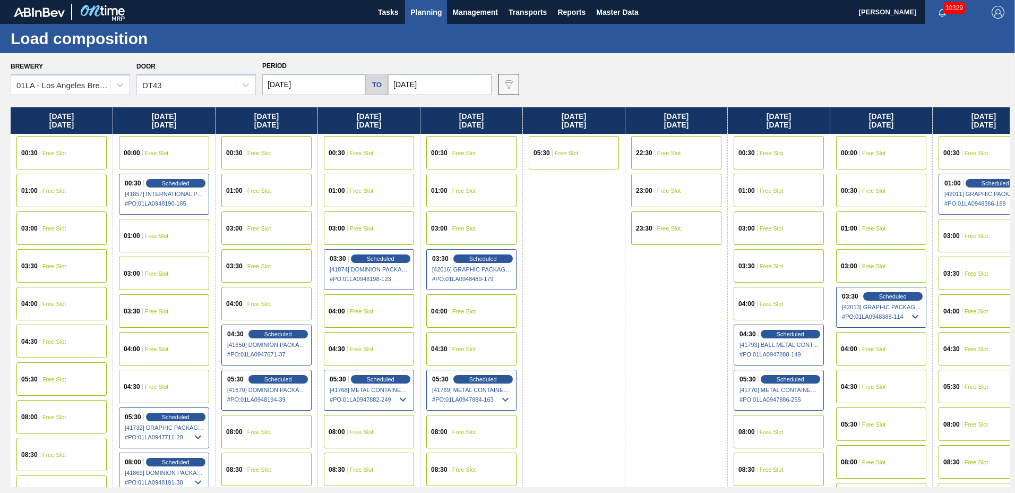 The image size is (1015, 493). What do you see at coordinates (146, 66) in the screenshot?
I see `label: Door` at bounding box center [146, 66].